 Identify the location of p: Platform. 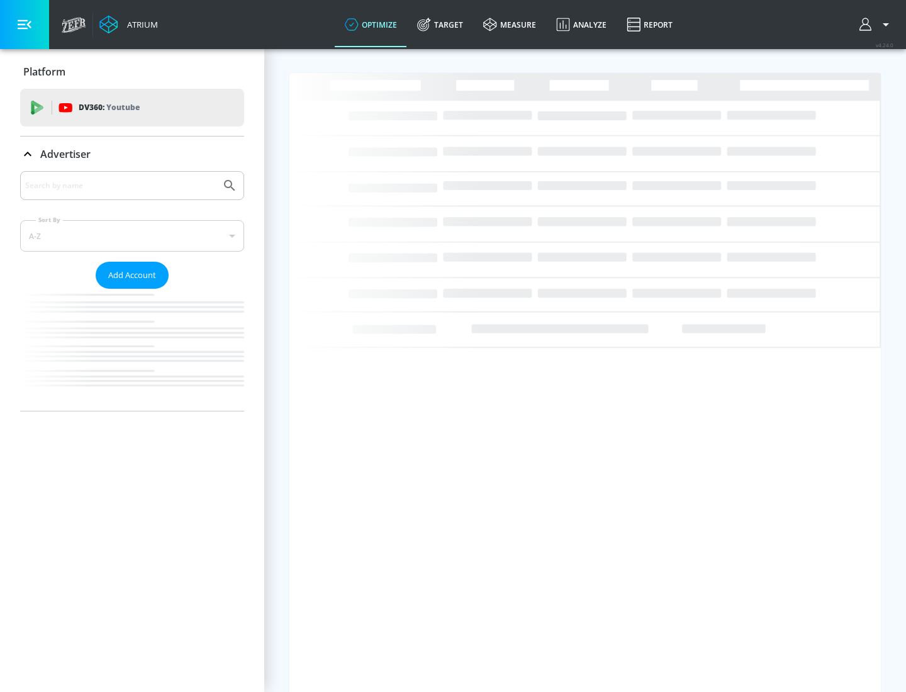
(44, 72).